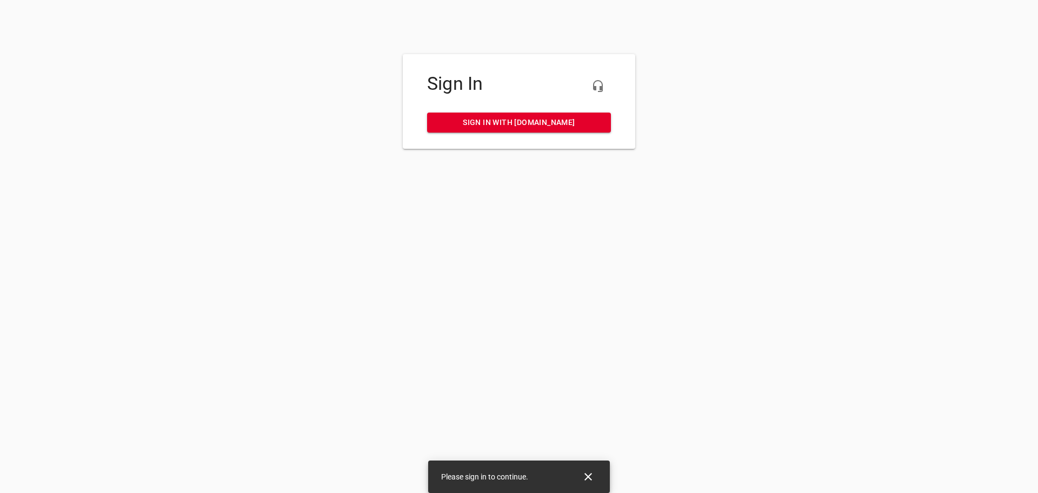  What do you see at coordinates (598, 86) in the screenshot?
I see `button: Live Chat` at bounding box center [598, 86].